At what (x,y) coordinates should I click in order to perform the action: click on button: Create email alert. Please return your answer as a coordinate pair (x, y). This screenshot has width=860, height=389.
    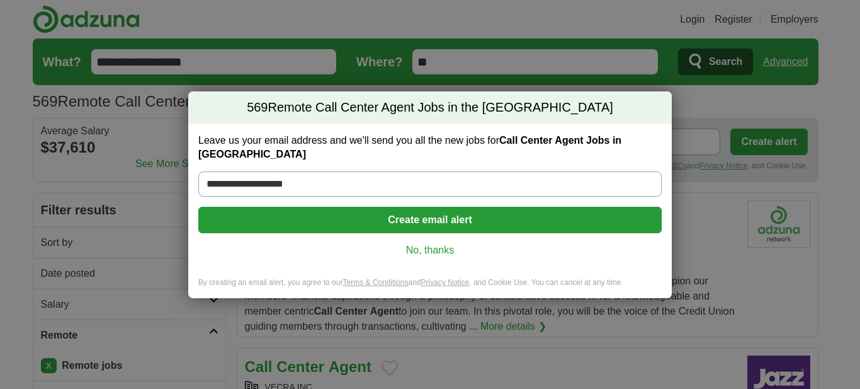
    Looking at the image, I should click on (430, 220).